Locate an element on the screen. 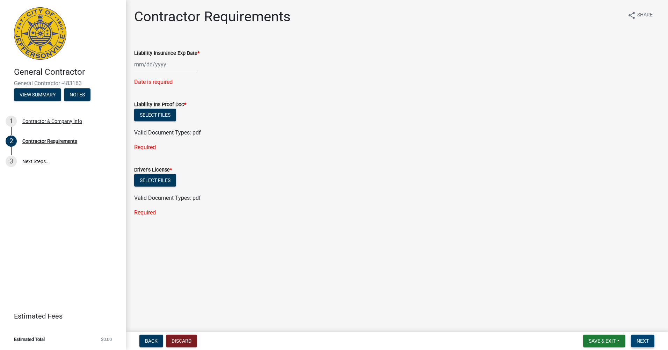 This screenshot has width=668, height=350. div: 1 is located at coordinates (11, 121).